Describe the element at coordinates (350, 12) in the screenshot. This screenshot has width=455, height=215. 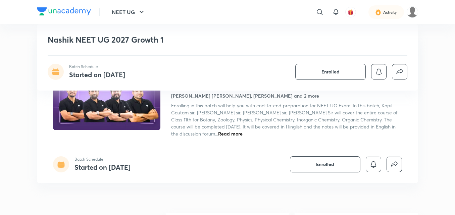
I see `img: avatar` at that location.